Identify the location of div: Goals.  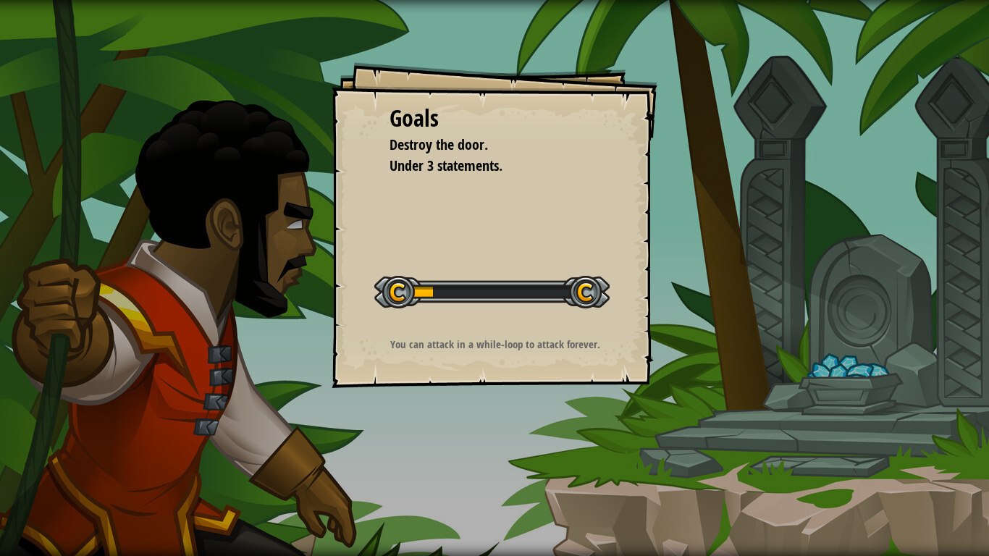
(495, 119).